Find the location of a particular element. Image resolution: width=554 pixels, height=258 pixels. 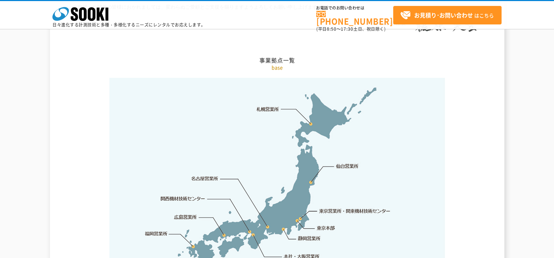

a: 関西機材技術センター is located at coordinates (183, 199).